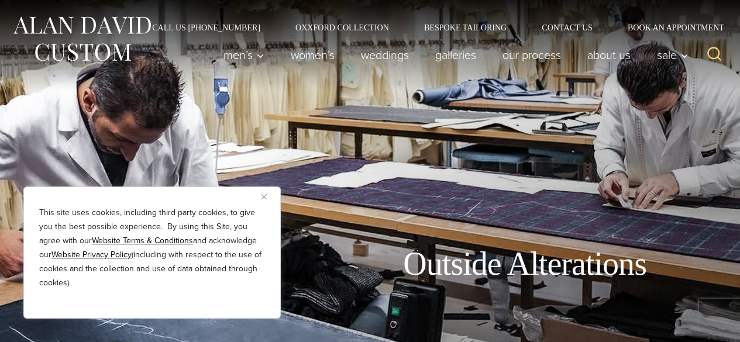  What do you see at coordinates (313, 55) in the screenshot?
I see `a: Women’s` at bounding box center [313, 55].